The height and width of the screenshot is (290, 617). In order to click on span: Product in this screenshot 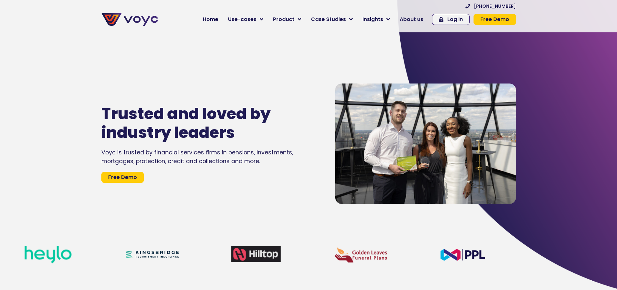, I will do `click(284, 19)`.